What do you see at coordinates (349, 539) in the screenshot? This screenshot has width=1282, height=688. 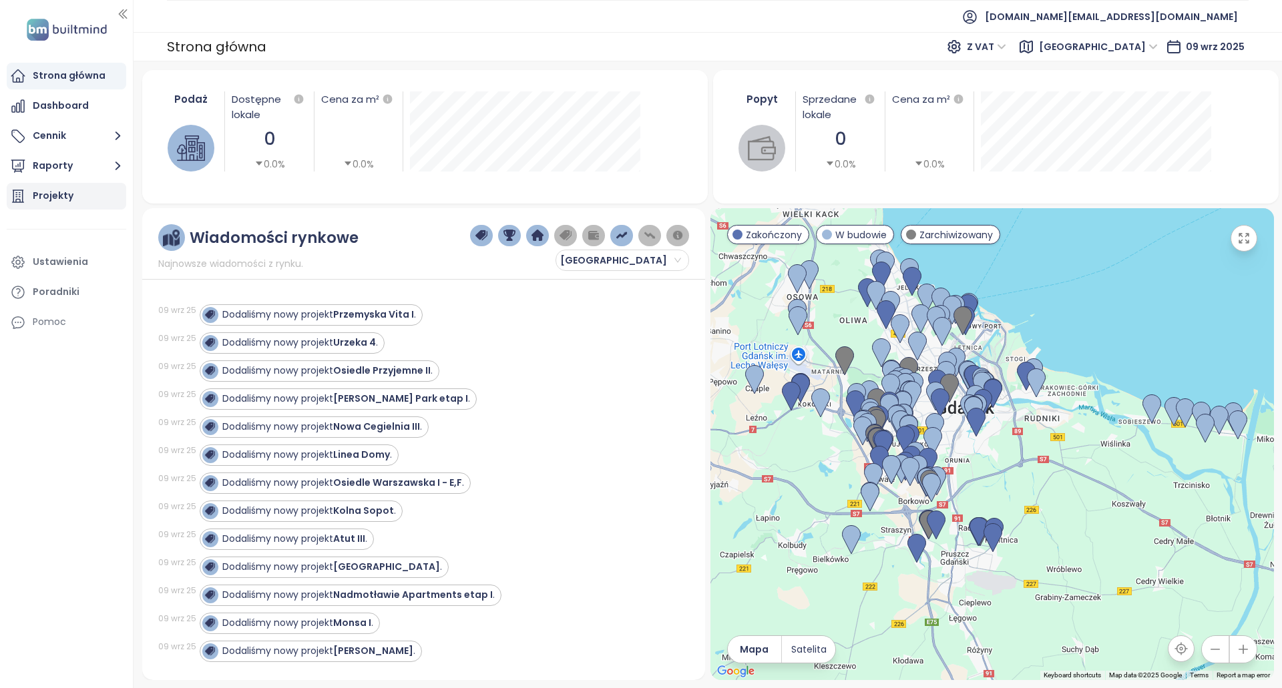 I see `strong: Atut III` at bounding box center [349, 539].